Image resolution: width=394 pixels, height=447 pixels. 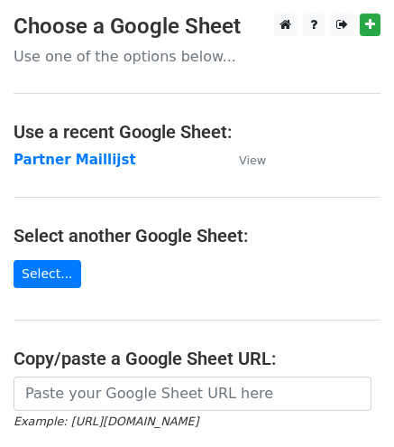 What do you see at coordinates (244, 160) in the screenshot?
I see `a: View` at bounding box center [244, 160].